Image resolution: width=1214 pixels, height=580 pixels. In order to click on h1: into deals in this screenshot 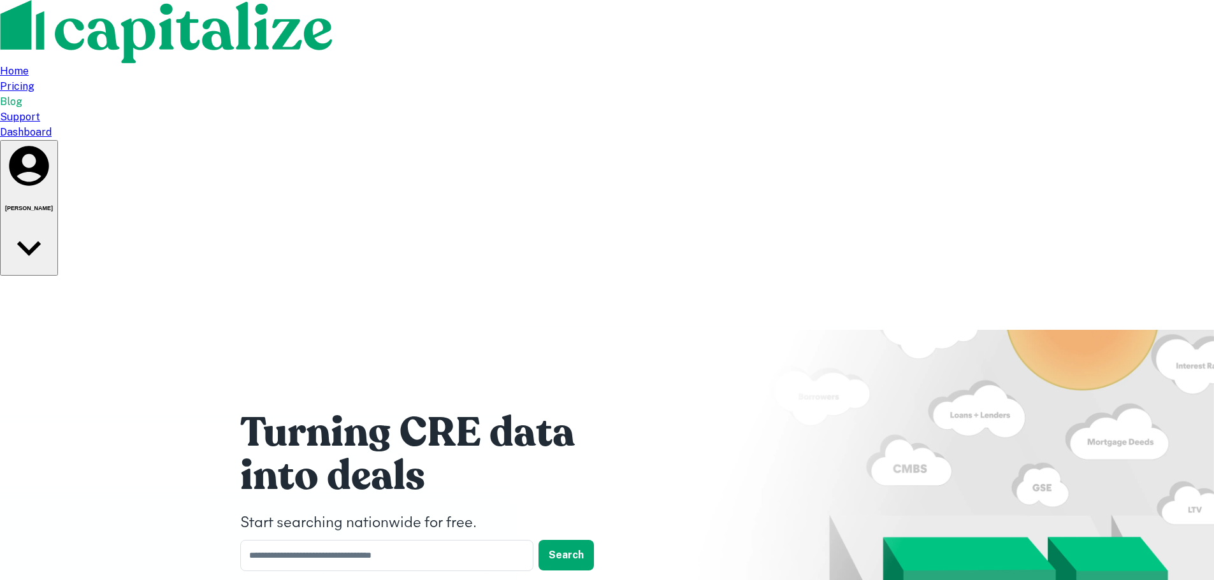, I will do `click(431, 477)`.